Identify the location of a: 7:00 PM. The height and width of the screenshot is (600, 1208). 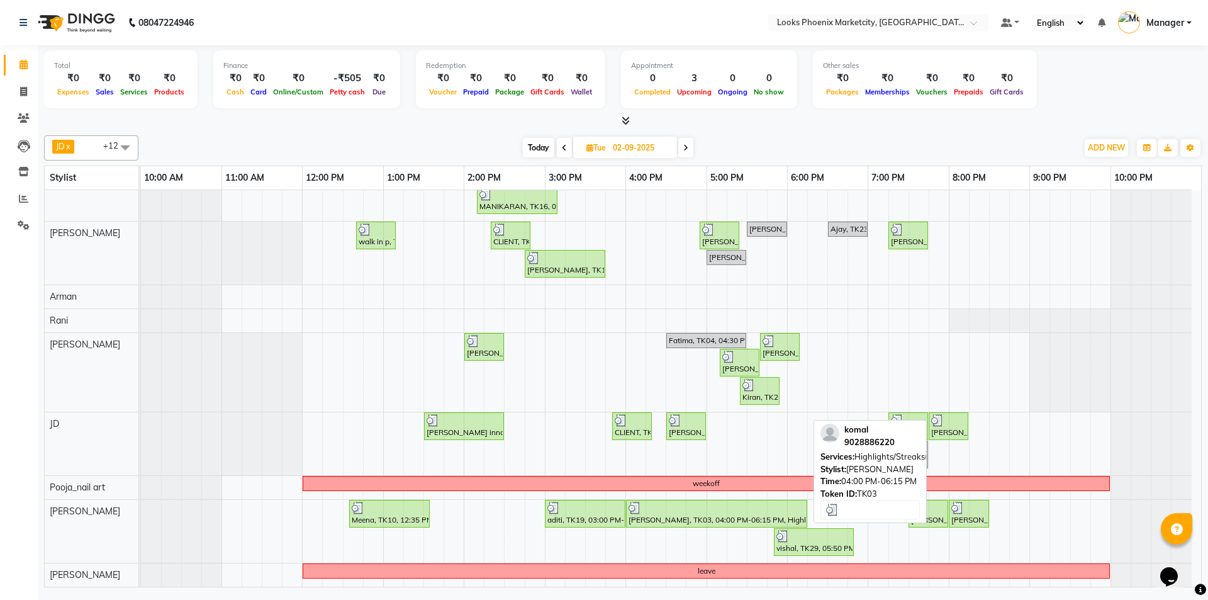
(888, 177).